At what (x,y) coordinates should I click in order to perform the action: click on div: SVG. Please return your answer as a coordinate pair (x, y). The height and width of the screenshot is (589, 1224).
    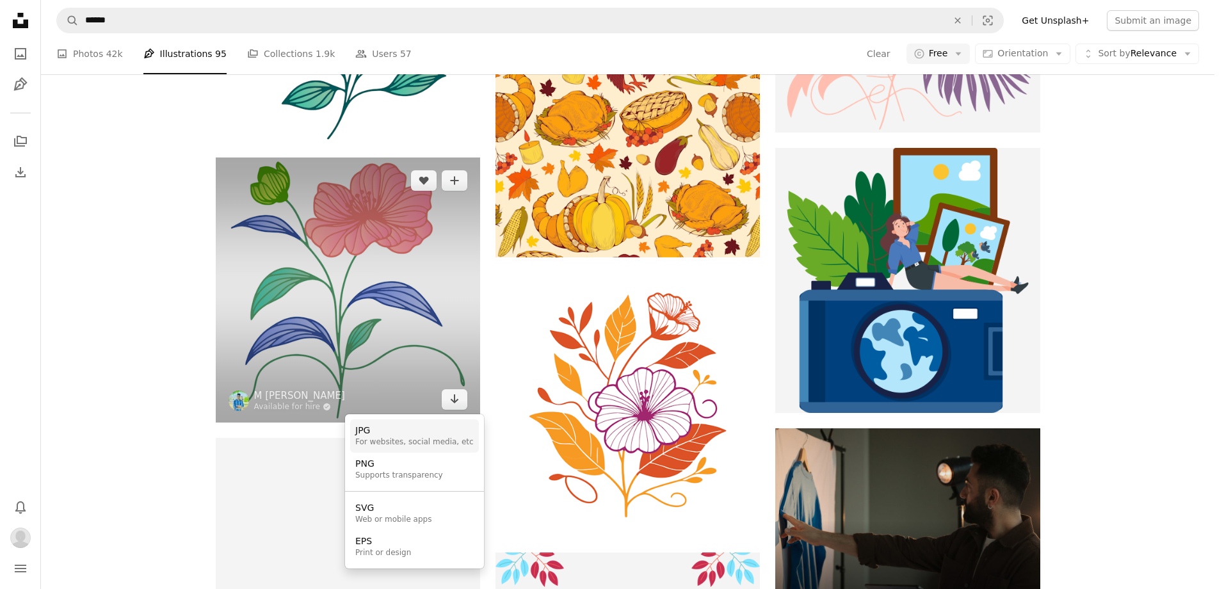
    Looking at the image, I should click on (393, 508).